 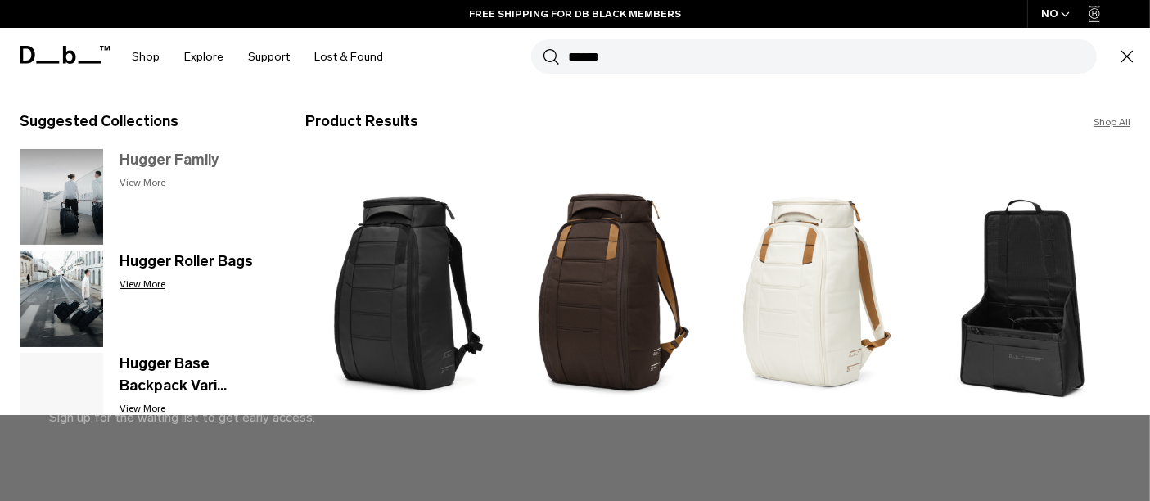 What do you see at coordinates (822, 292) in the screenshot?
I see `img: Hugger Backpack 25L Oatmilk` at bounding box center [822, 292].